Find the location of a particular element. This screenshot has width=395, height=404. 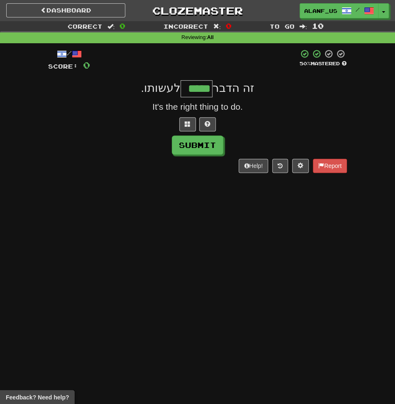

span: 50 % is located at coordinates (305, 63).